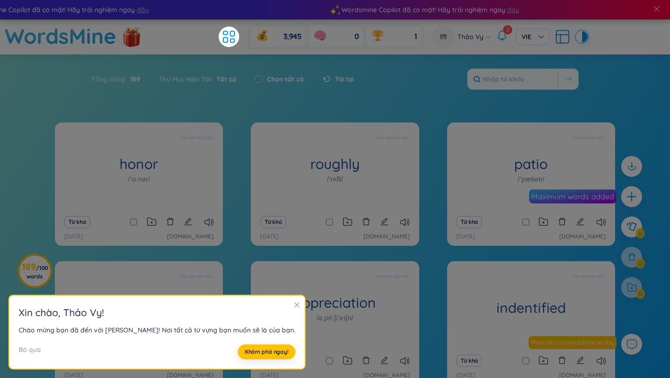 The image size is (670, 378). Describe the element at coordinates (35, 271) in the screenshot. I see `h3: 189` at that location.